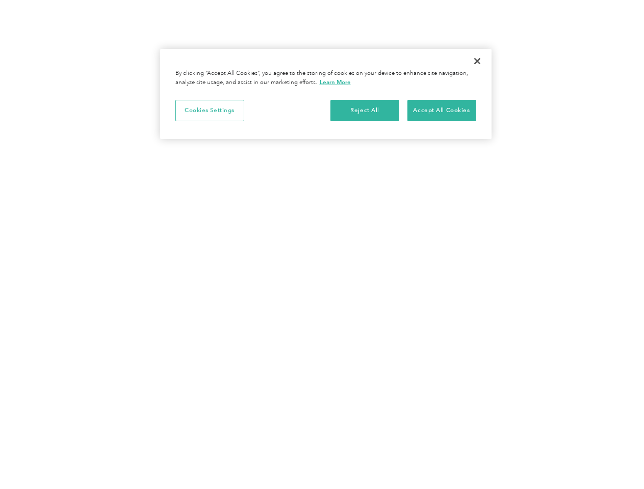  What do you see at coordinates (326, 78) in the screenshot?
I see `div: By clicking “Accept All Cookies”, you agree to the storing of cookies on your device to enhance s...` at bounding box center [326, 78].